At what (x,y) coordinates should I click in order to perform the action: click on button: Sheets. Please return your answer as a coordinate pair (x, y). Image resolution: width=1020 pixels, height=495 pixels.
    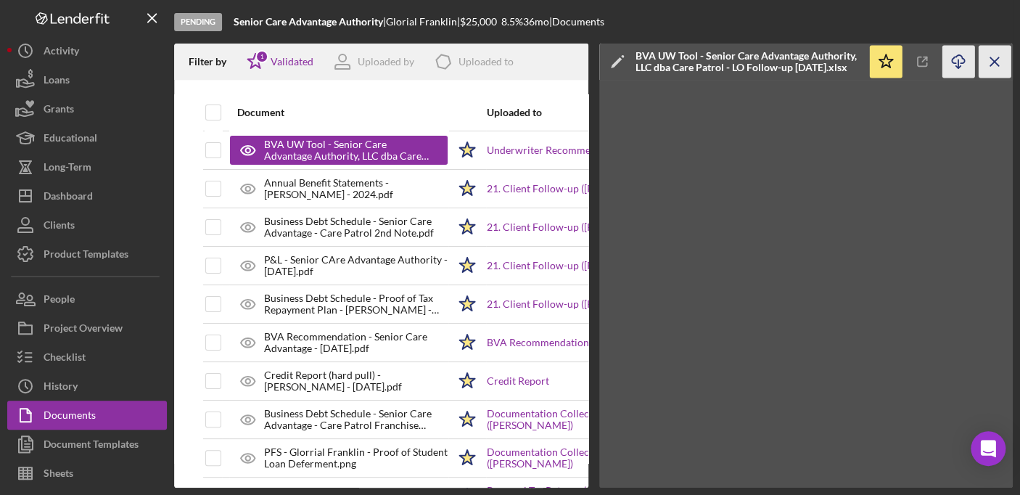
    Looking at the image, I should click on (87, 473).